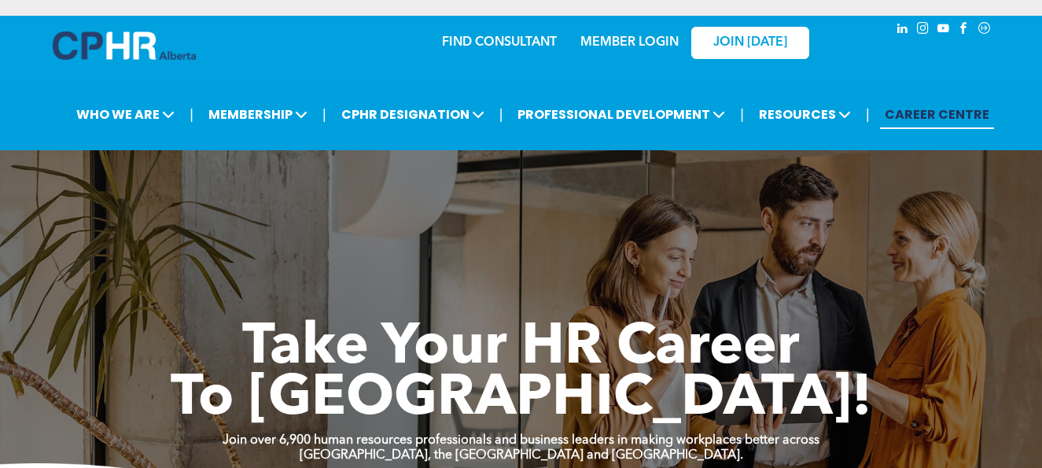 This screenshot has width=1042, height=468. Describe the element at coordinates (413, 114) in the screenshot. I see `span: CPHR DESIGNATION` at that location.